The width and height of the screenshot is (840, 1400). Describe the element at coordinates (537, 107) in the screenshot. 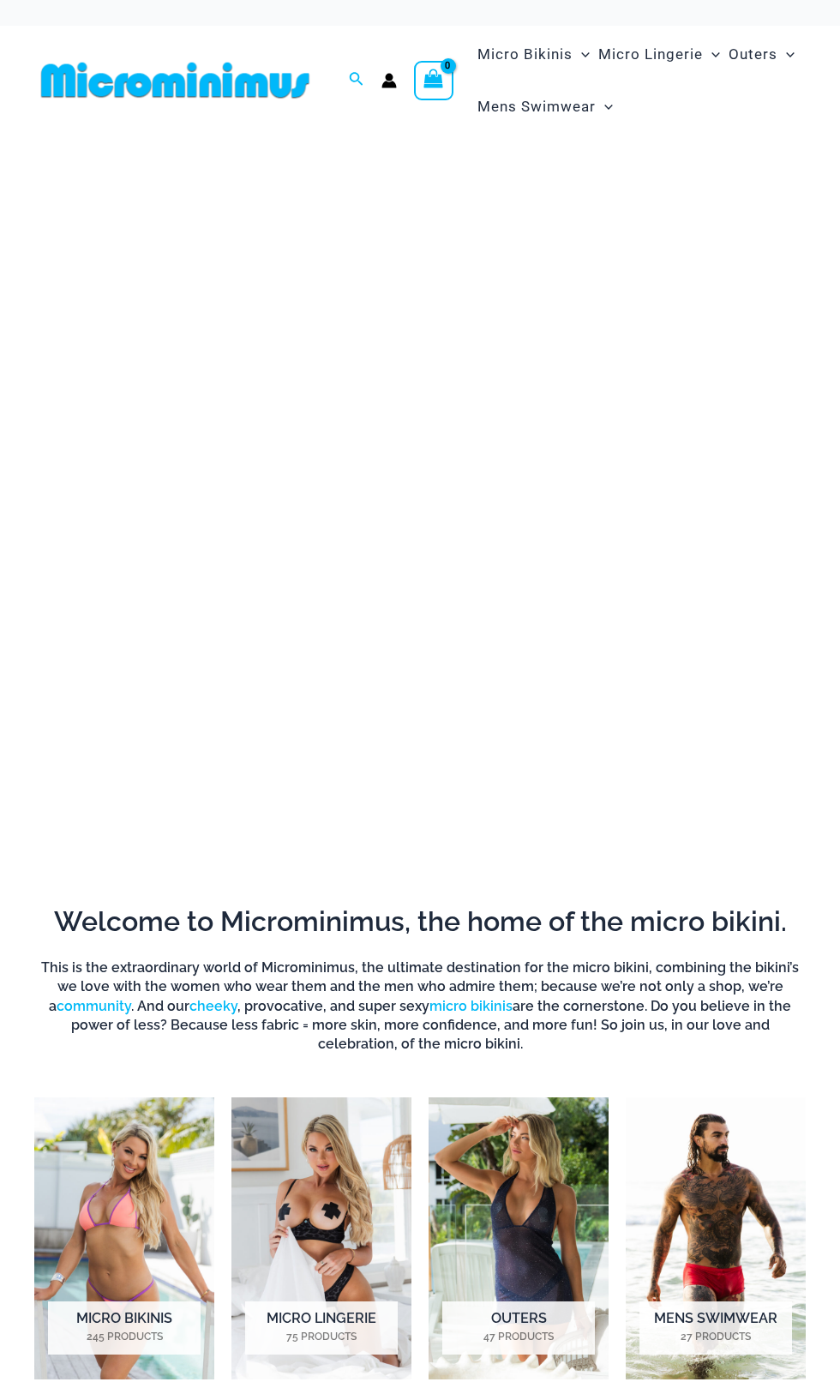

I see `span: Mens Swimwear` at that location.